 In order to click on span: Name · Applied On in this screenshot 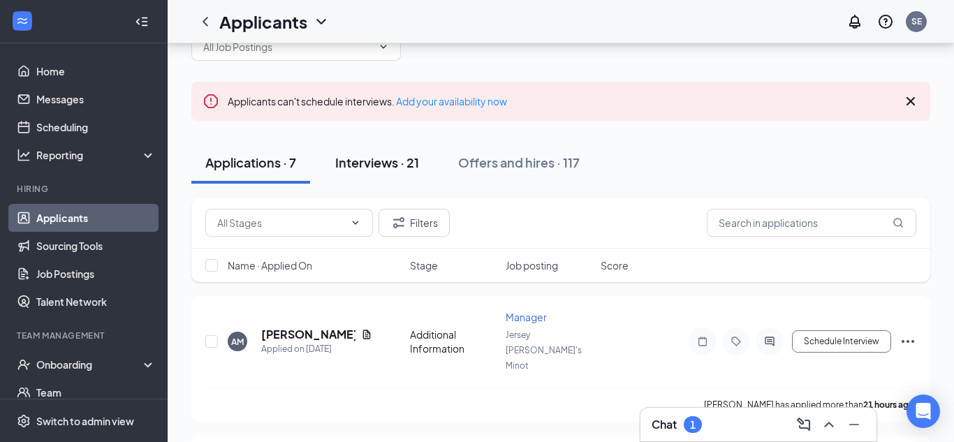, I will do `click(270, 265)`.